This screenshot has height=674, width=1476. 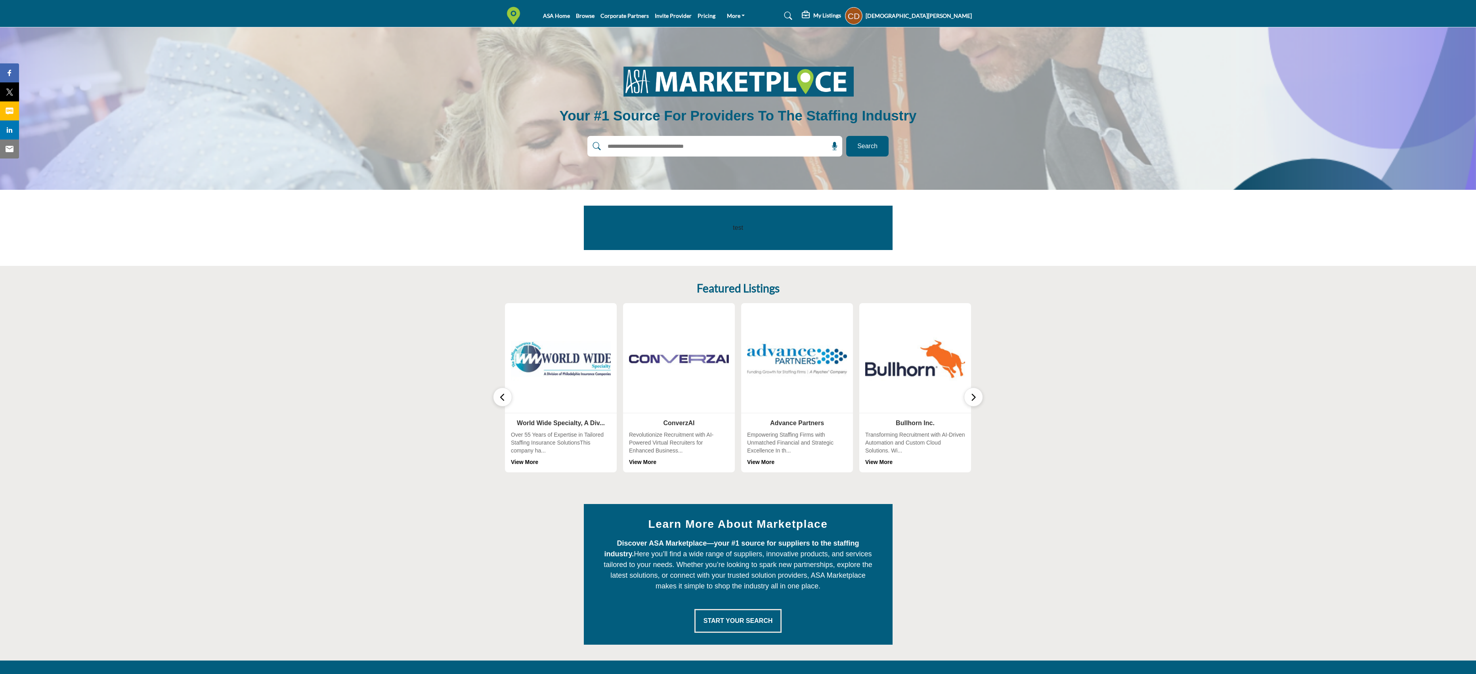 I want to click on h1: Your #1 Source for Providers to the Staffing Industry, so click(x=738, y=116).